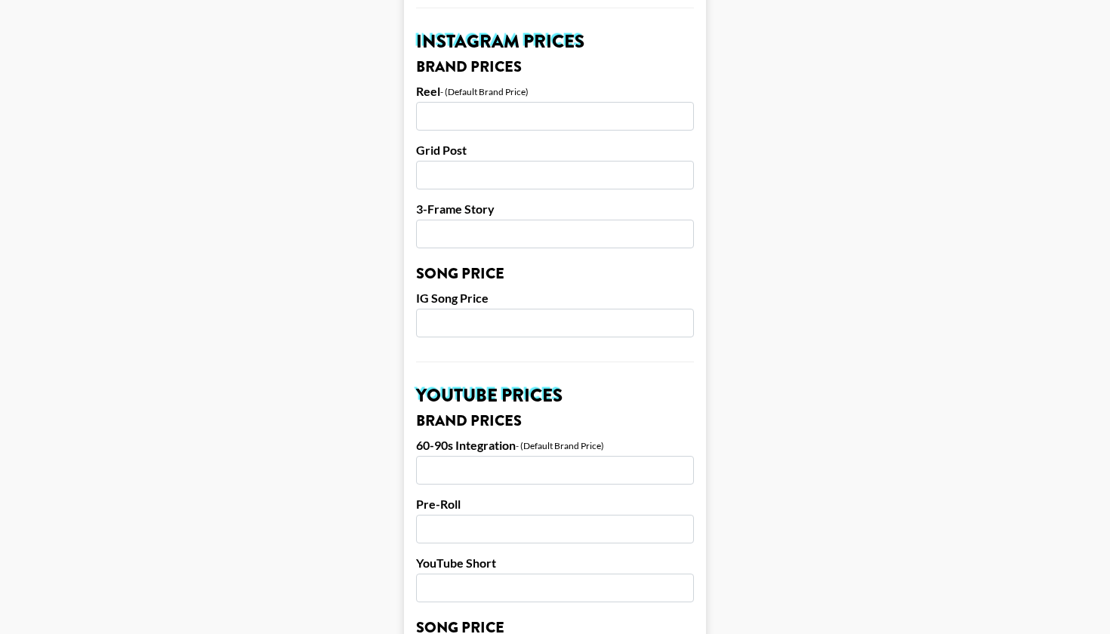  Describe the element at coordinates (428, 91) in the screenshot. I see `label: Reel` at that location.